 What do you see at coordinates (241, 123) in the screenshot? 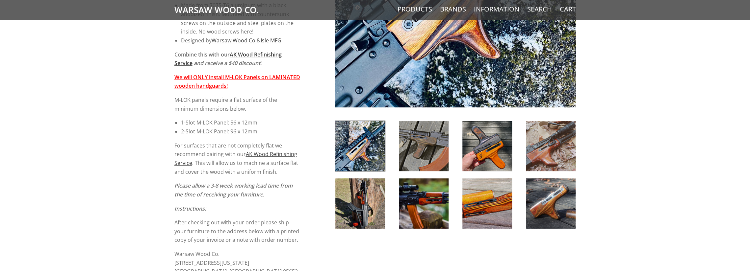
I see `li: 1-Slot M-LOK Panel: 56 x 12mm` at bounding box center [241, 123].